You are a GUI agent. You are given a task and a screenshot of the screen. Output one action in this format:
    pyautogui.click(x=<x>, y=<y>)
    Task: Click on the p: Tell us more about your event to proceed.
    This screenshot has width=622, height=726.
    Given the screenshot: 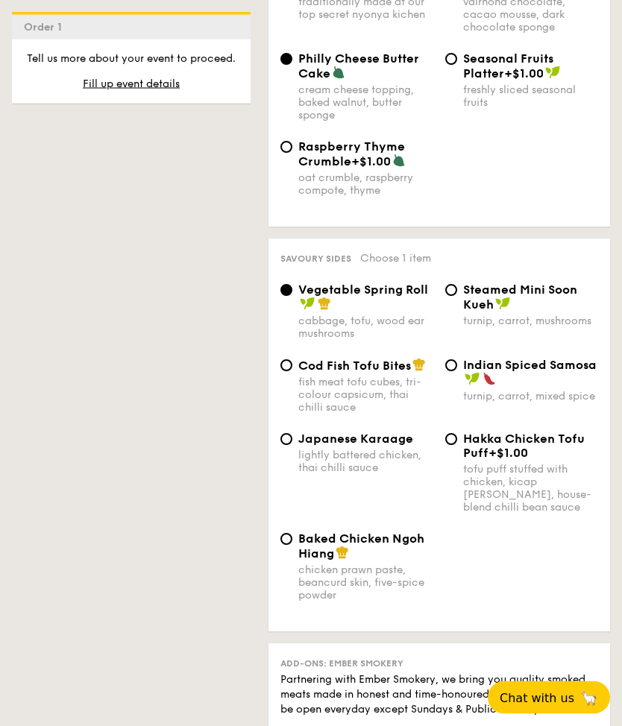 What is the action you would take?
    pyautogui.click(x=131, y=59)
    